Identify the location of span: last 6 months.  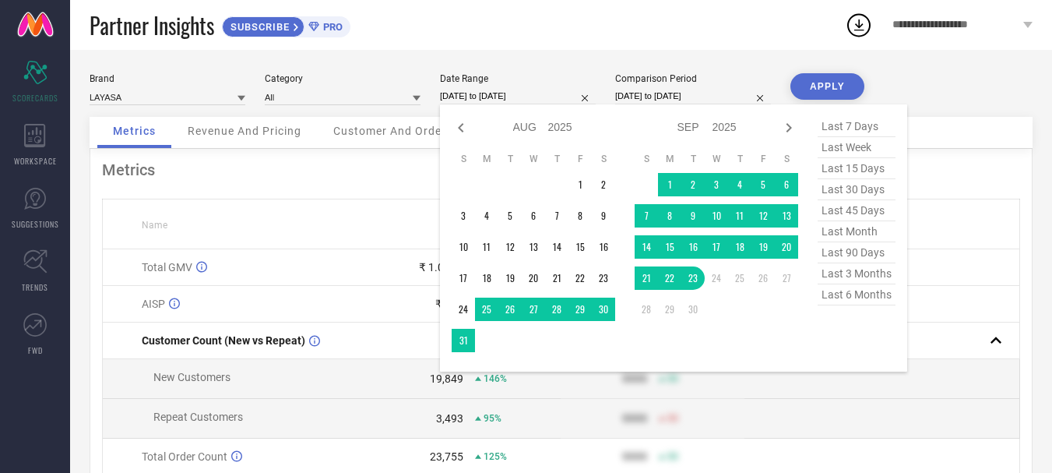
(857, 294).